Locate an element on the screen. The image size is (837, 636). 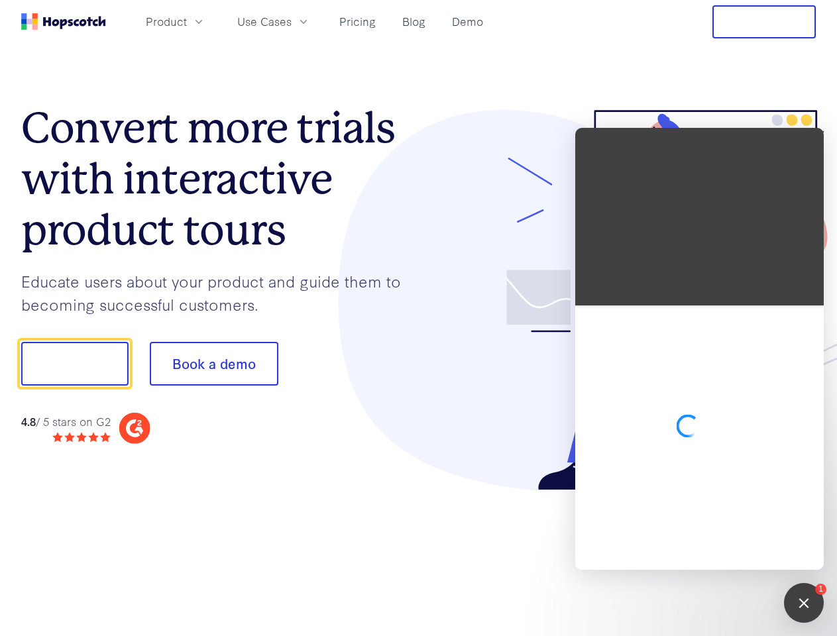
p: Educate users about your product and guide them to becoming successful customers. is located at coordinates (220, 292).